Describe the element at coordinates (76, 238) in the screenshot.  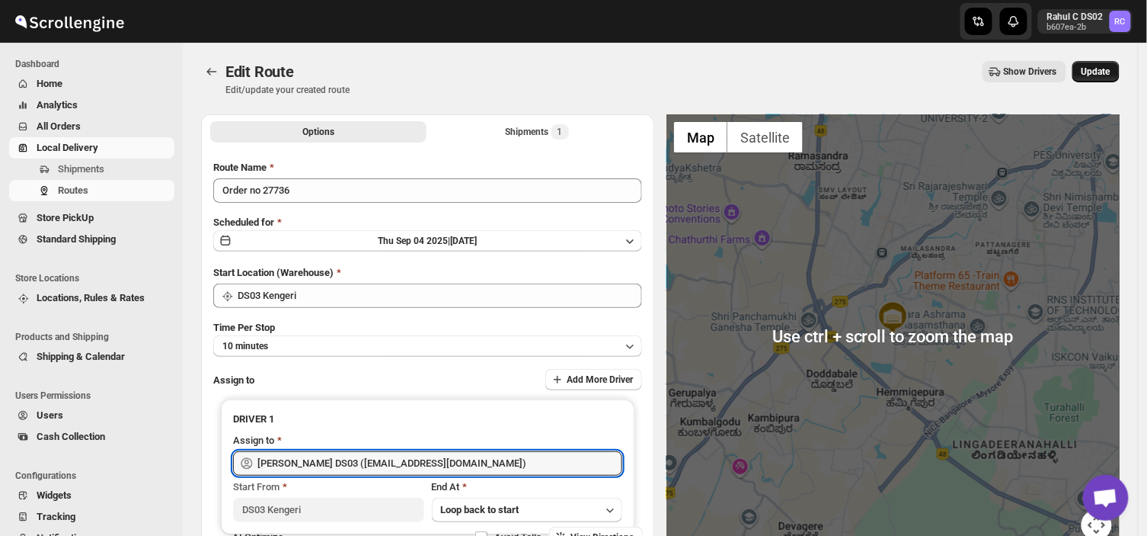
I see `span: Standard Shipping` at that location.